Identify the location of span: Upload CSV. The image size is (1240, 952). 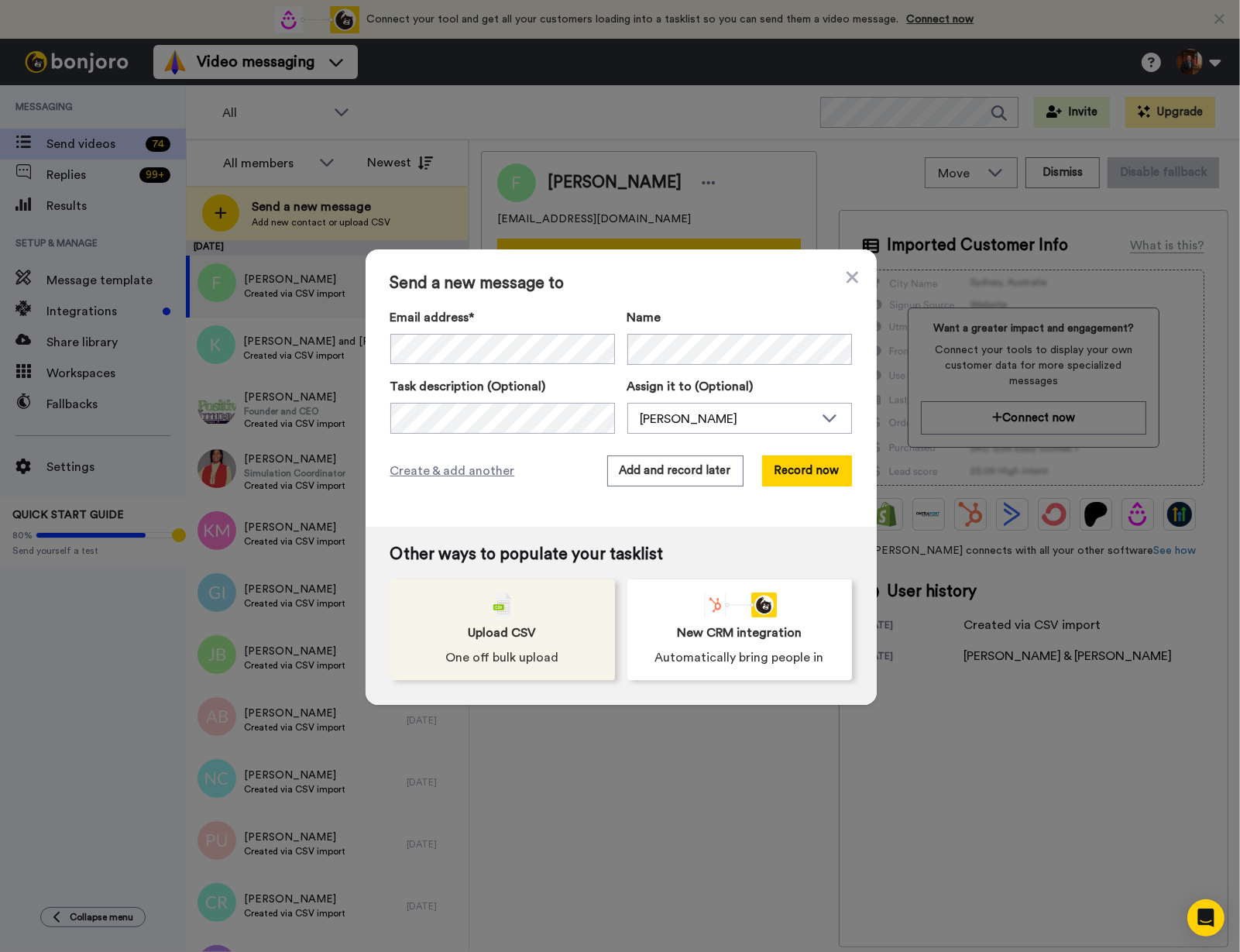
(502, 633).